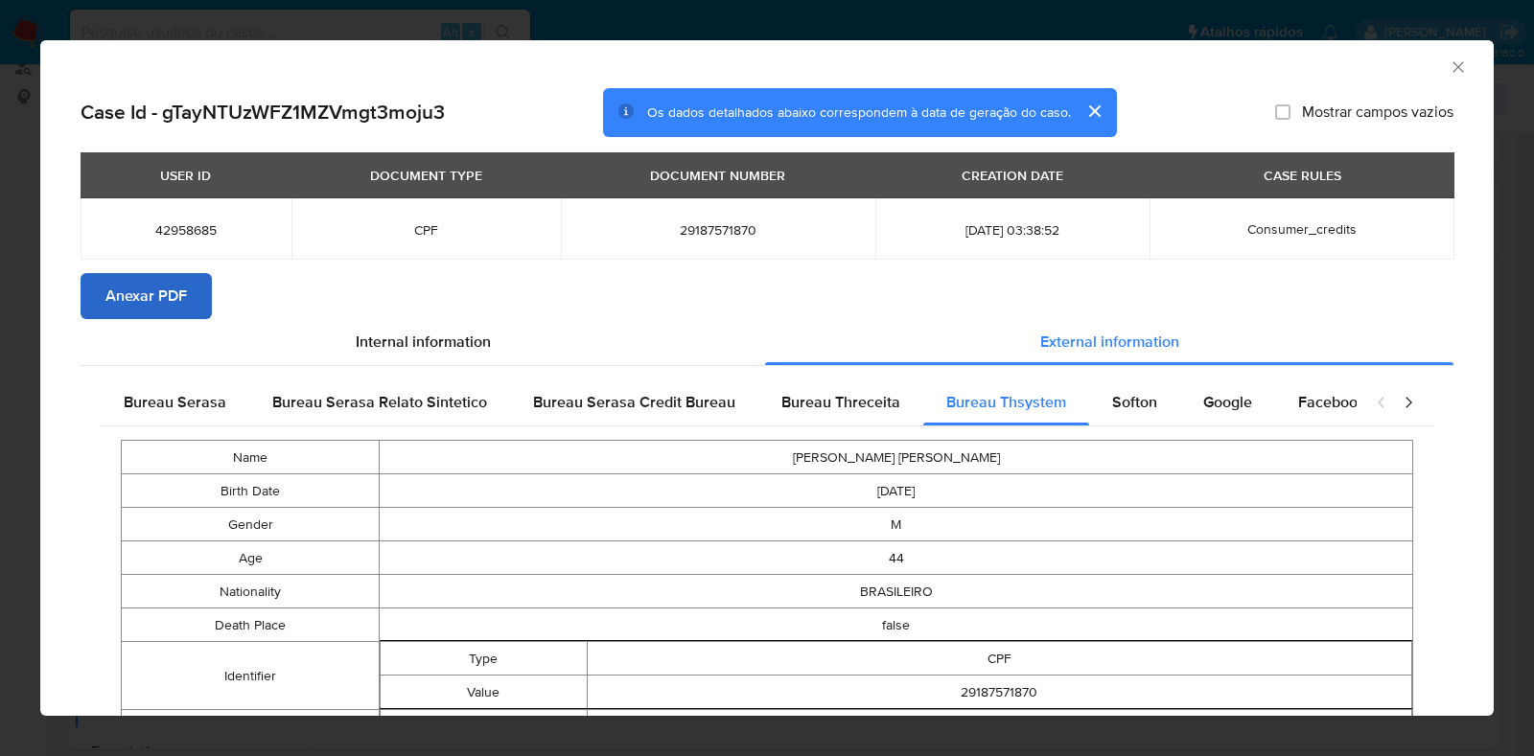 The image size is (1534, 756). I want to click on button: Anexar PDF, so click(146, 296).